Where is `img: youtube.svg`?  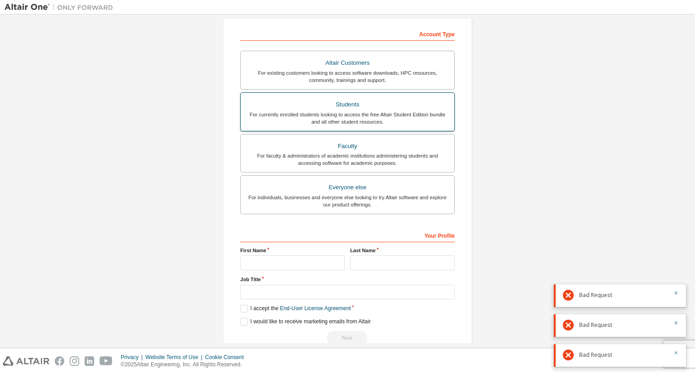 img: youtube.svg is located at coordinates (106, 361).